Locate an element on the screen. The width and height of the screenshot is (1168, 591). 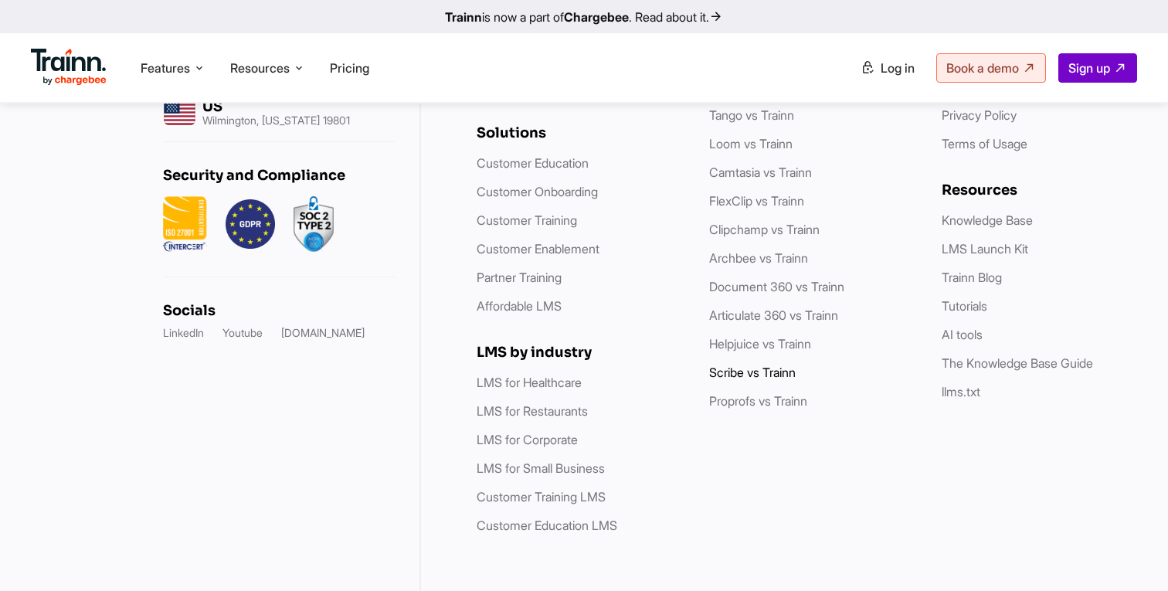
img: ISO is located at coordinates (185, 224).